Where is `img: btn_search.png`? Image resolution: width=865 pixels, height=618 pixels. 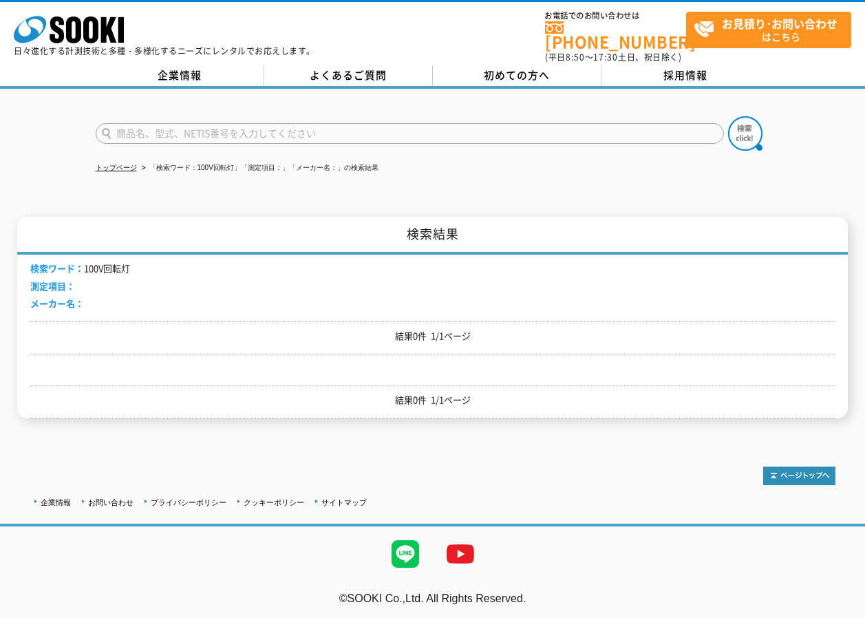 img: btn_search.png is located at coordinates (746, 134).